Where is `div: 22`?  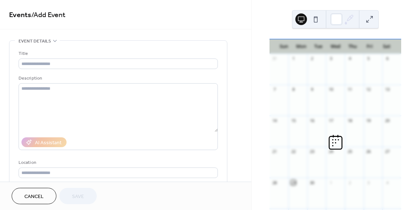
div: 22 is located at coordinates (293, 152).